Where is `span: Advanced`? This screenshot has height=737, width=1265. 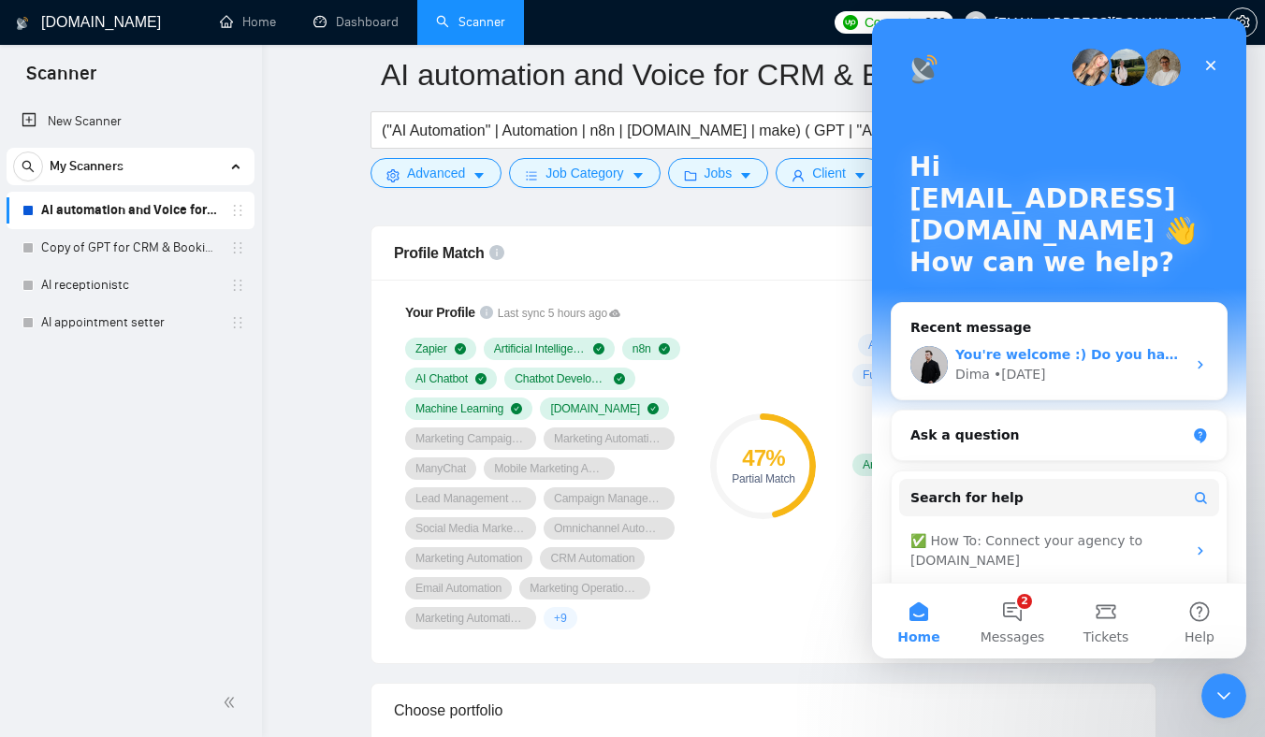
span: Advanced is located at coordinates (436, 173).